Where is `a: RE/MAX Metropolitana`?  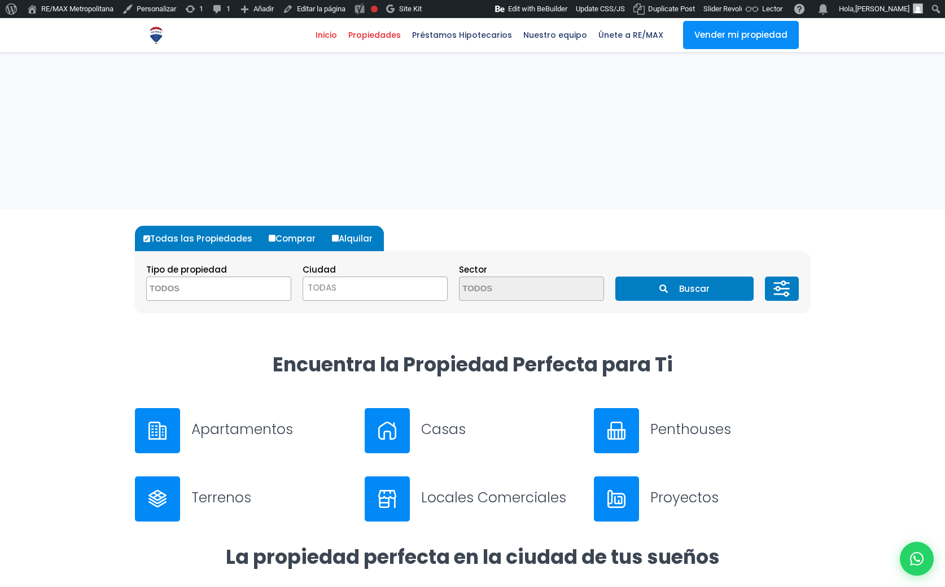
a: RE/MAX Metropolitana is located at coordinates (156, 35).